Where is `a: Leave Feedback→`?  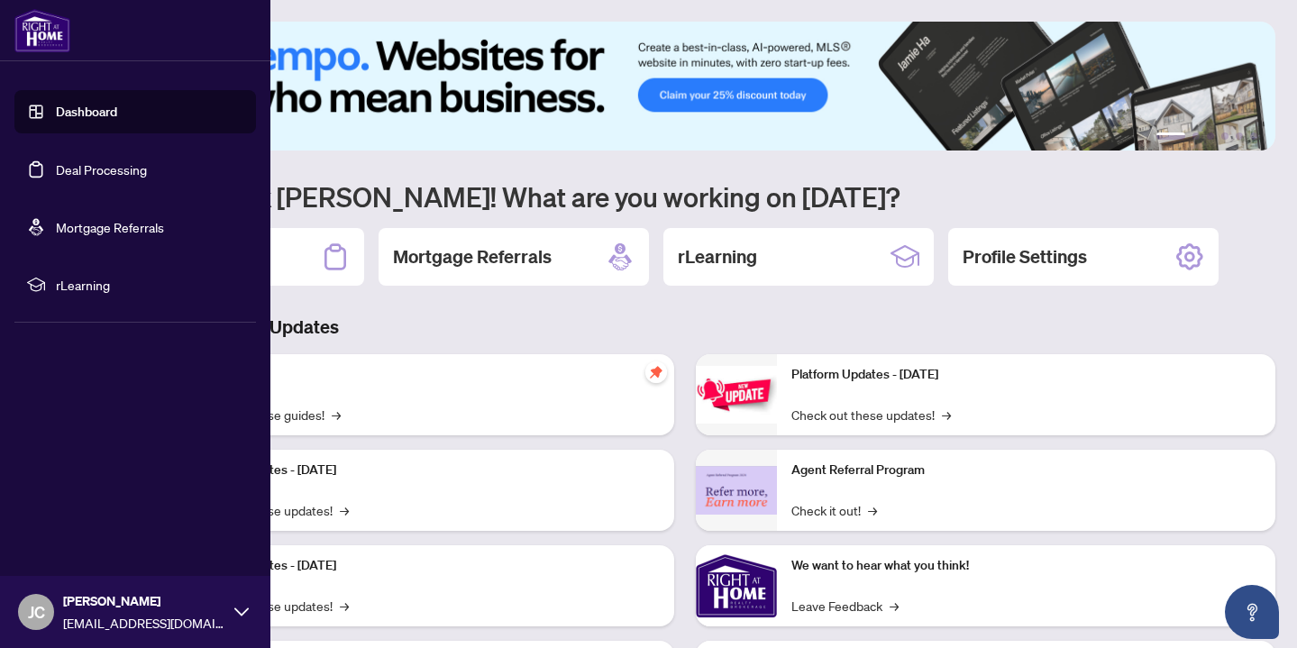 a: Leave Feedback→ is located at coordinates (844, 606).